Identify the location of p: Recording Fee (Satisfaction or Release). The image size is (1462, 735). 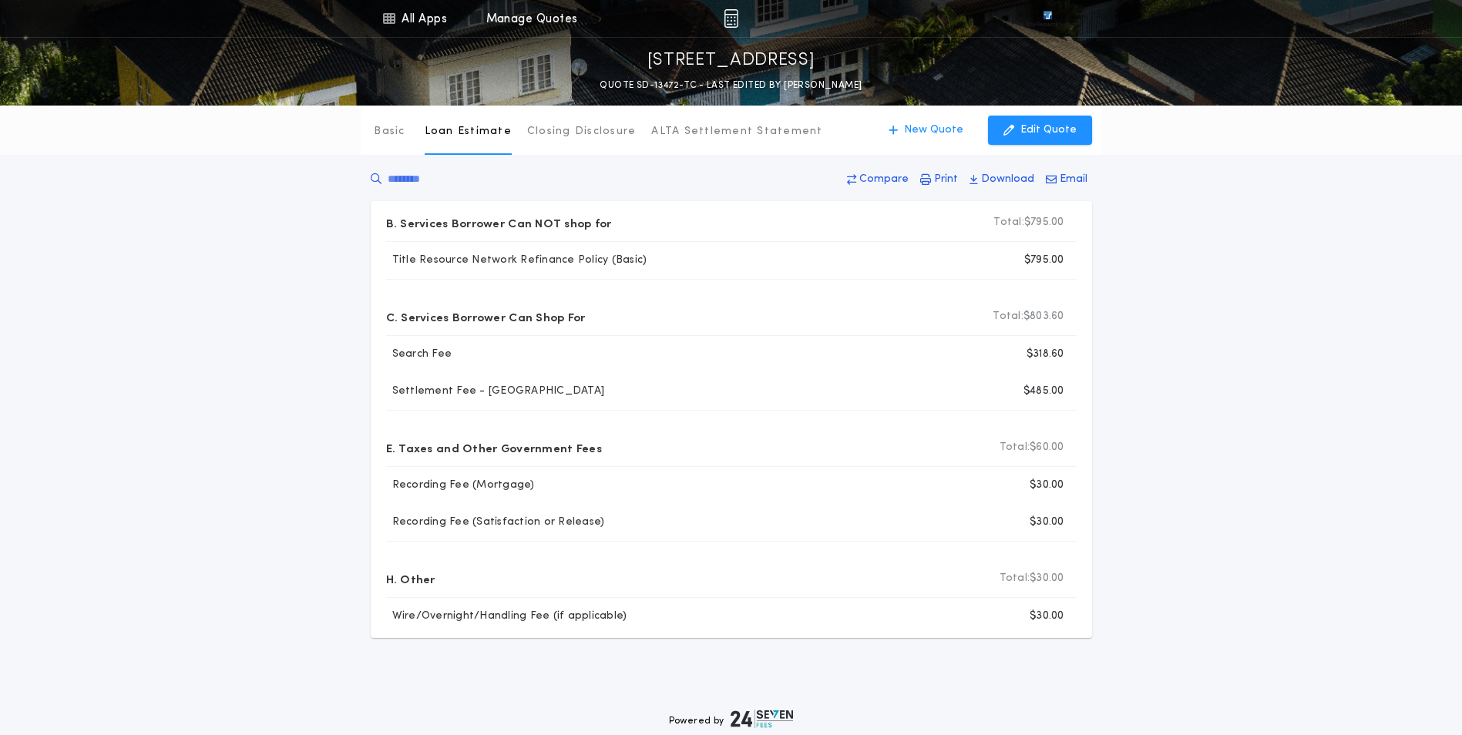
(496, 523).